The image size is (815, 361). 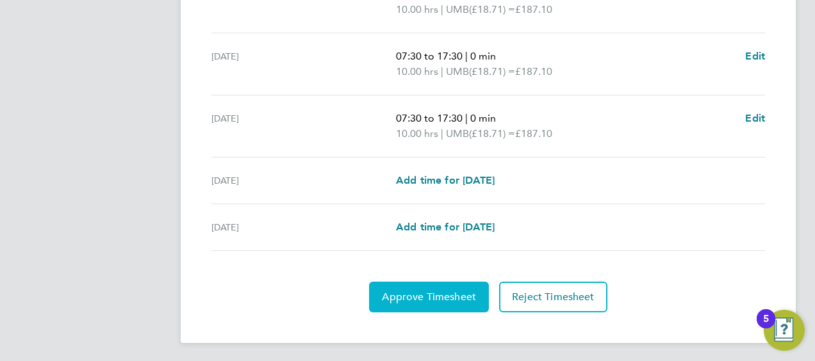 What do you see at coordinates (553, 297) in the screenshot?
I see `button: Reject Timesheet` at bounding box center [553, 297].